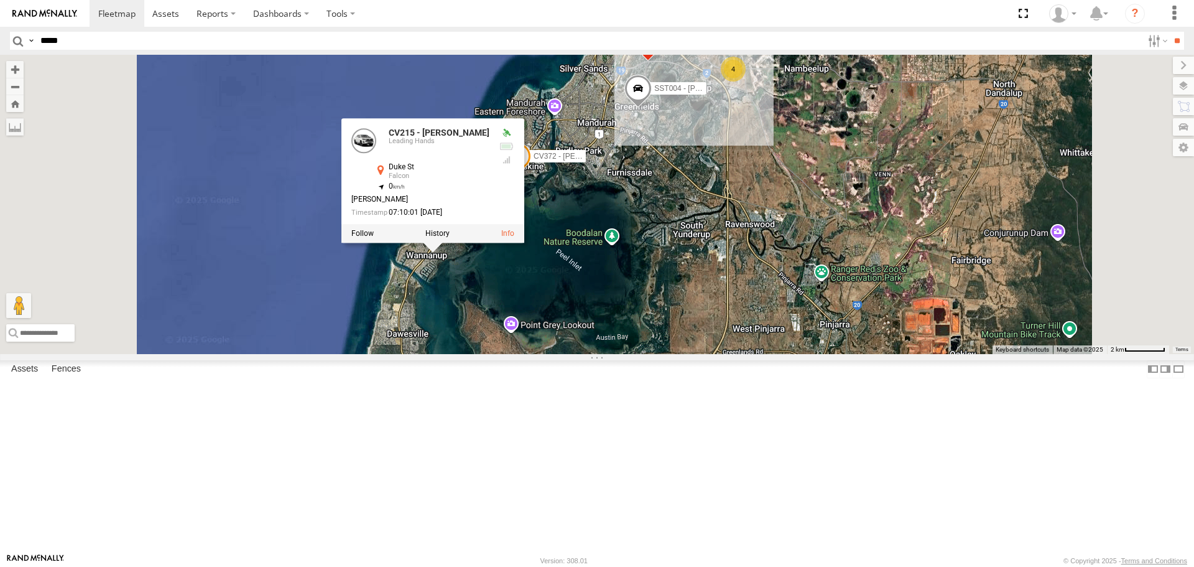 The width and height of the screenshot is (1194, 567). Describe the element at coordinates (363, 234) in the screenshot. I see `label: Realtime tracking of Asset` at that location.